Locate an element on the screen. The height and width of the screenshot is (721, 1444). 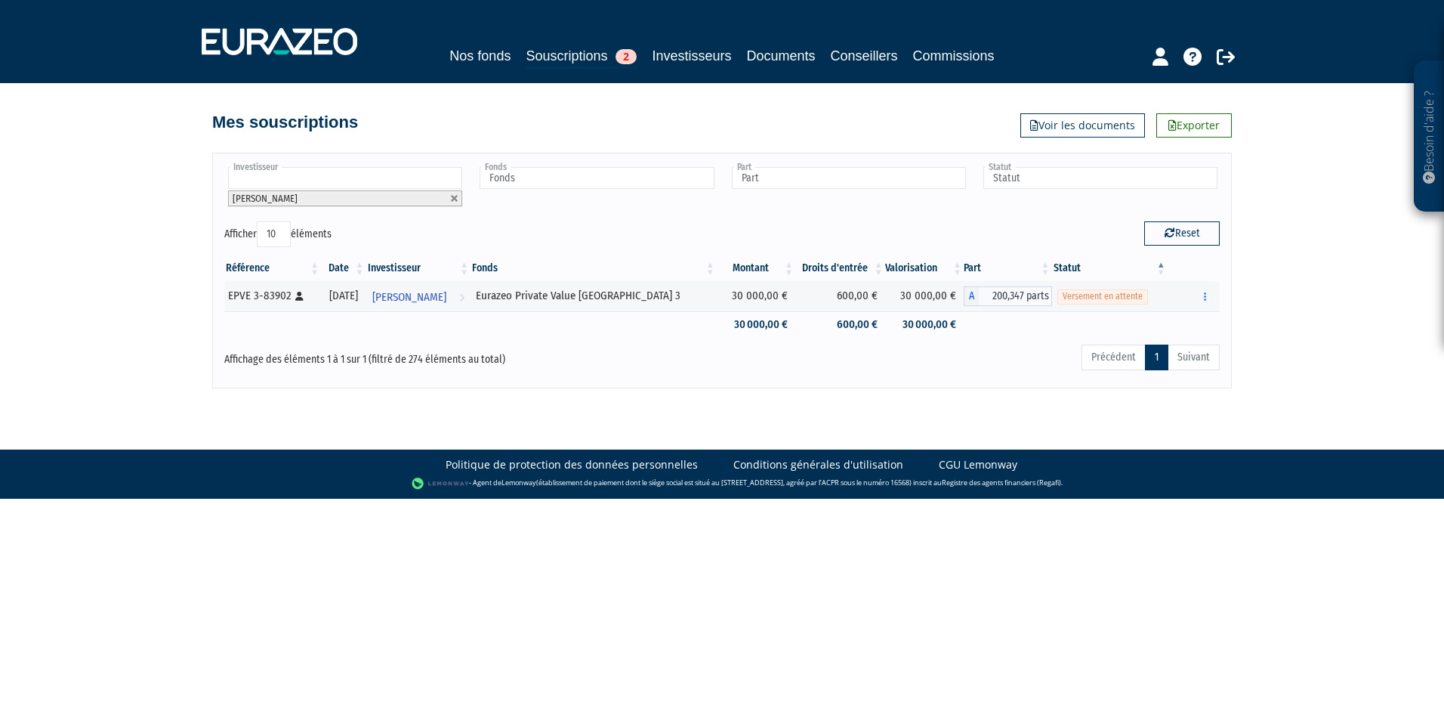
th: Statut : activer pour trier la colonne par ordre d&eacute;croissant is located at coordinates (1109, 268).